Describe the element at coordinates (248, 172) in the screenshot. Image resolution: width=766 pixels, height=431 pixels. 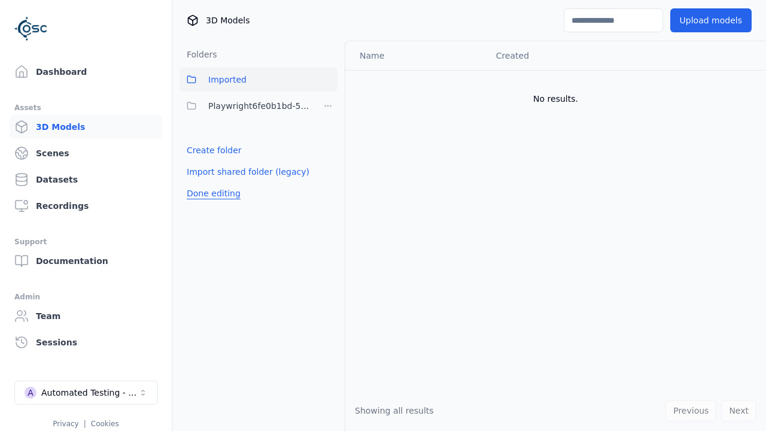
I see `button: Import shared folder (legacy)` at that location.